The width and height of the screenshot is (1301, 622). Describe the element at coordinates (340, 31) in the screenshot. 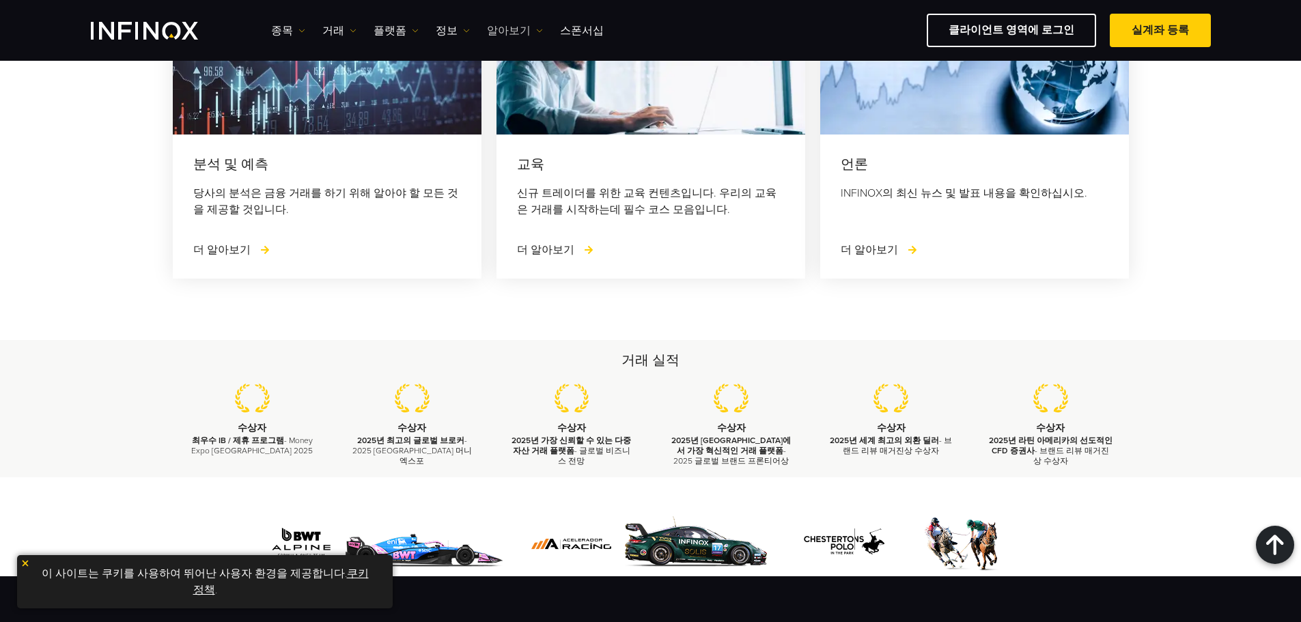

I see `a: 거래` at that location.